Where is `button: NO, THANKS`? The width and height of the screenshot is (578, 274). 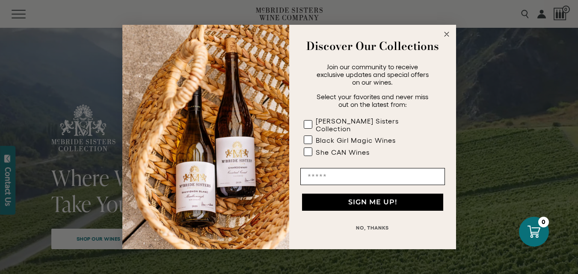
button: NO, THANKS is located at coordinates (372, 228).